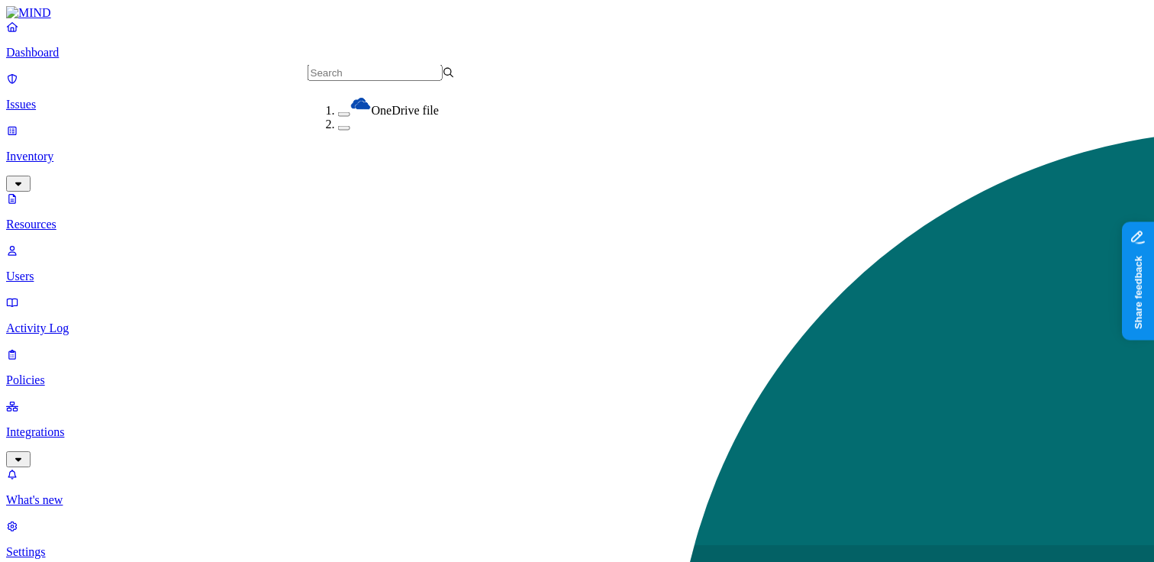  I want to click on p: What's new, so click(577, 500).